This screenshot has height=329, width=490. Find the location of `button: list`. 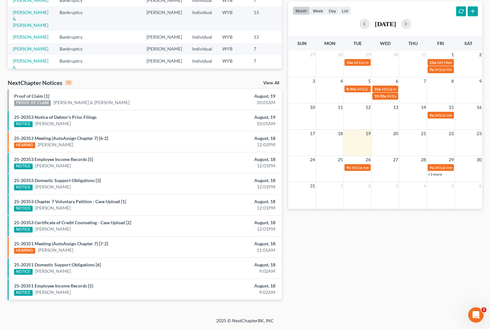

button: list is located at coordinates (345, 11).